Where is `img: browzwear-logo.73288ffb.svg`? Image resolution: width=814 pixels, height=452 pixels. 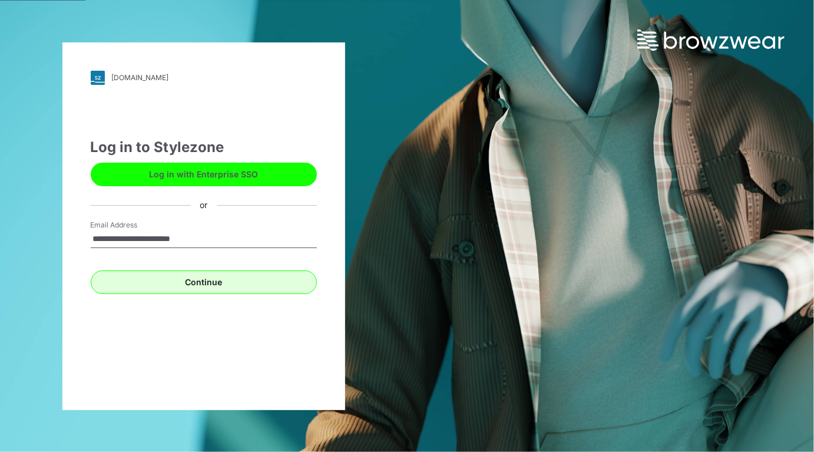 img: browzwear-logo.73288ffb.svg is located at coordinates (711, 40).